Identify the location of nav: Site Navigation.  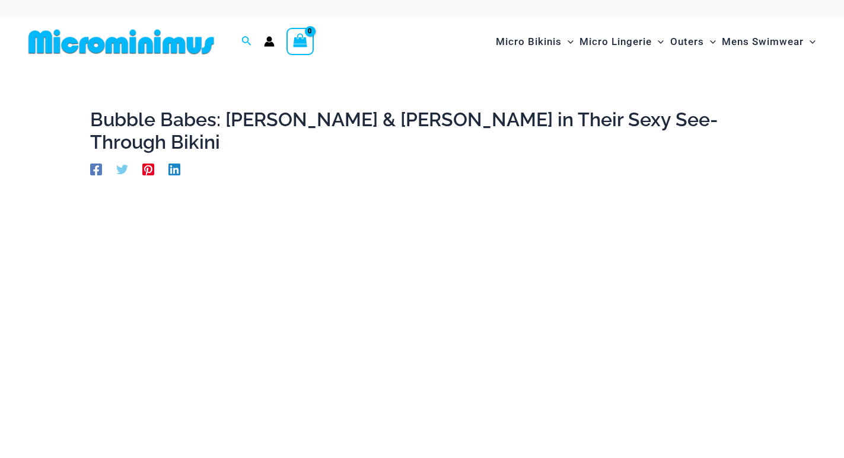
(655, 42).